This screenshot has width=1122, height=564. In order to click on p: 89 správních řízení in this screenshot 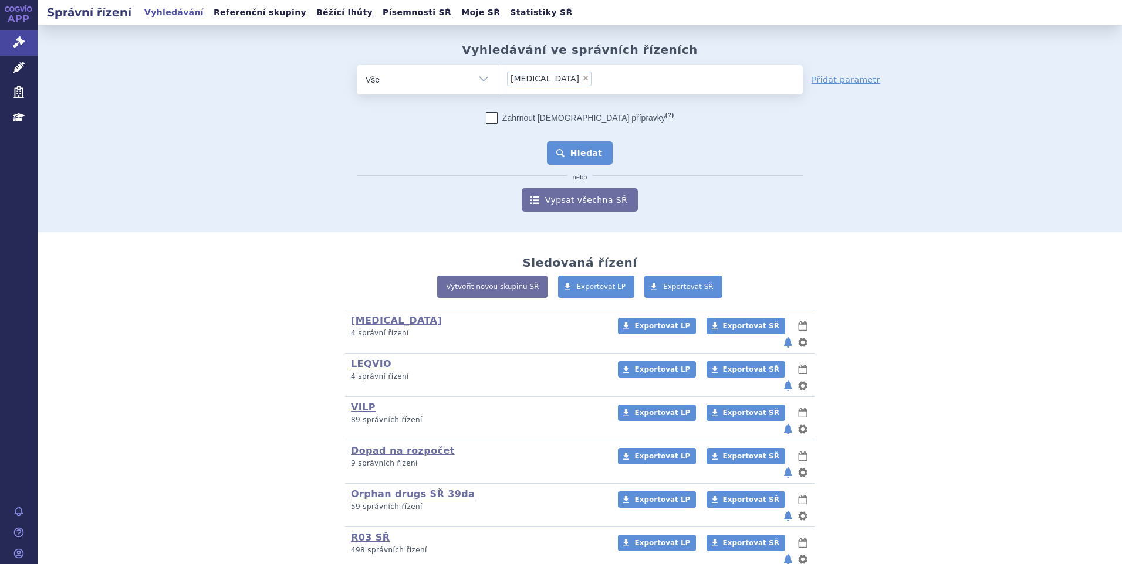, I will do `click(476, 420)`.